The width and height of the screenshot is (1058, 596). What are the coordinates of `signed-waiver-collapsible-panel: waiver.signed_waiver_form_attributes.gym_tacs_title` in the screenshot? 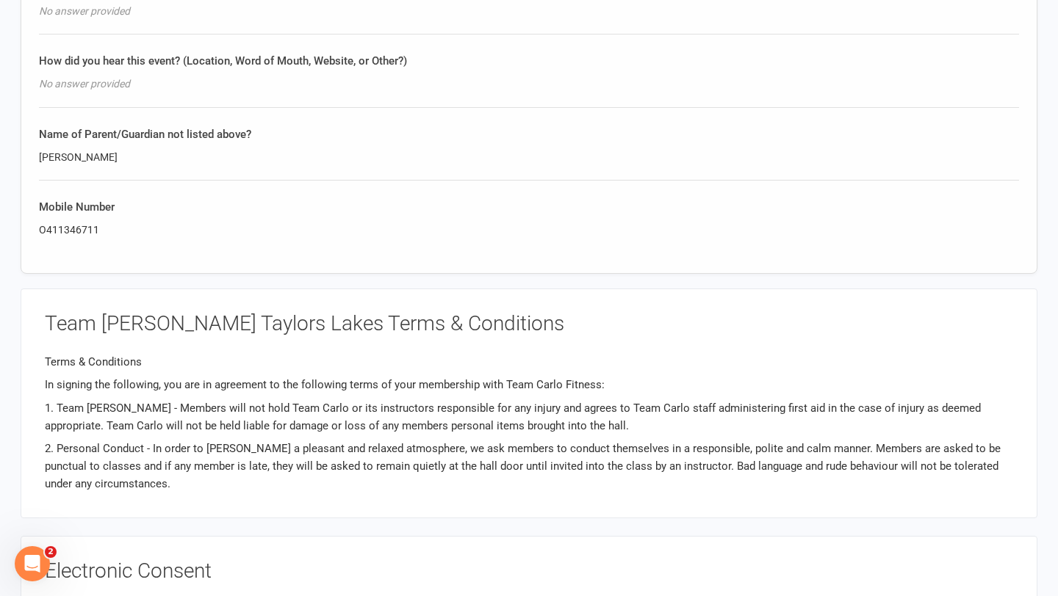 It's located at (529, 403).